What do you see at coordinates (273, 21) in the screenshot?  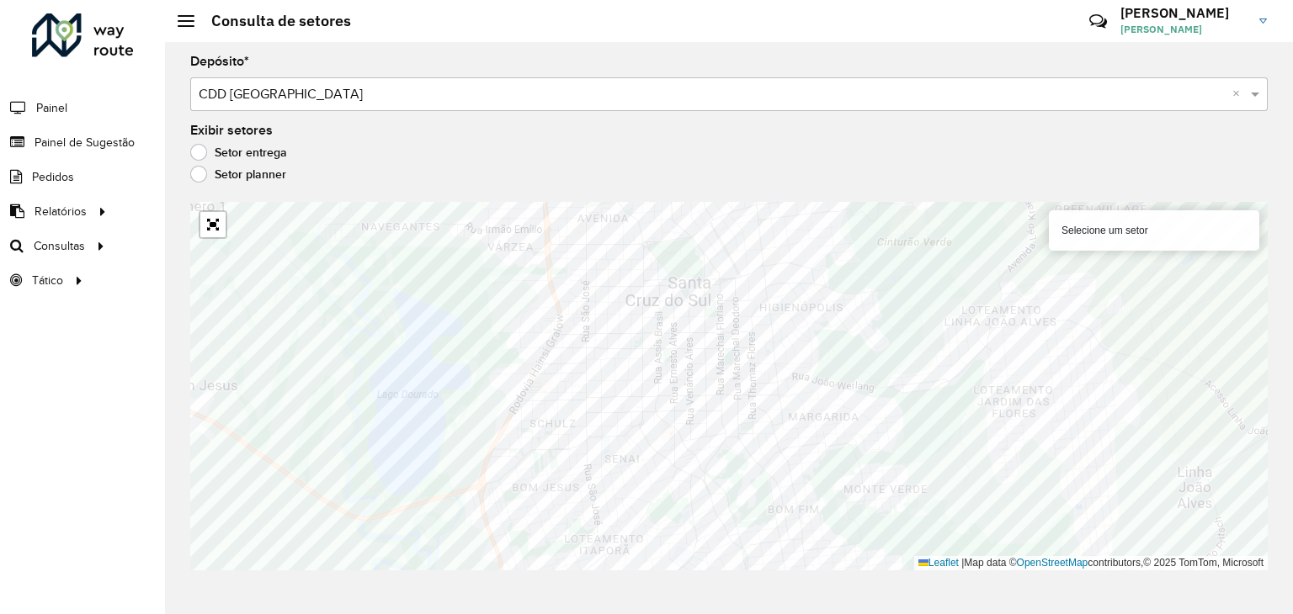 I see `h2: Consulta de setores` at bounding box center [273, 21].